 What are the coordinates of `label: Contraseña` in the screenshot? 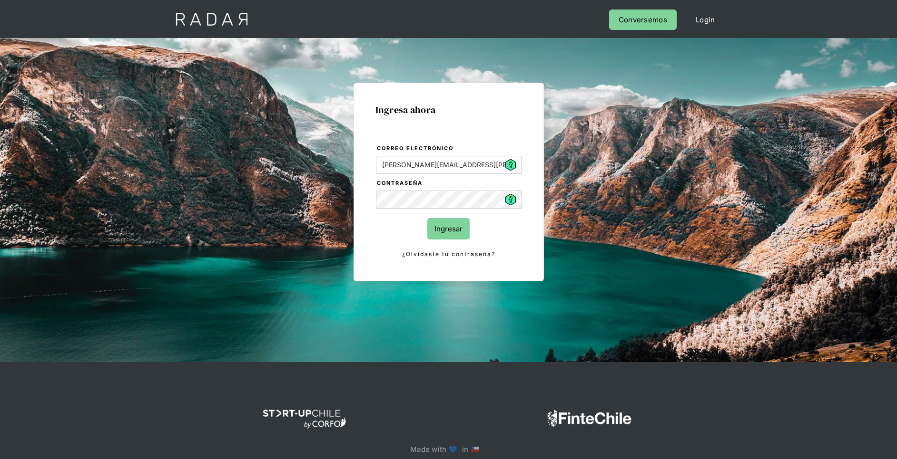 It's located at (449, 184).